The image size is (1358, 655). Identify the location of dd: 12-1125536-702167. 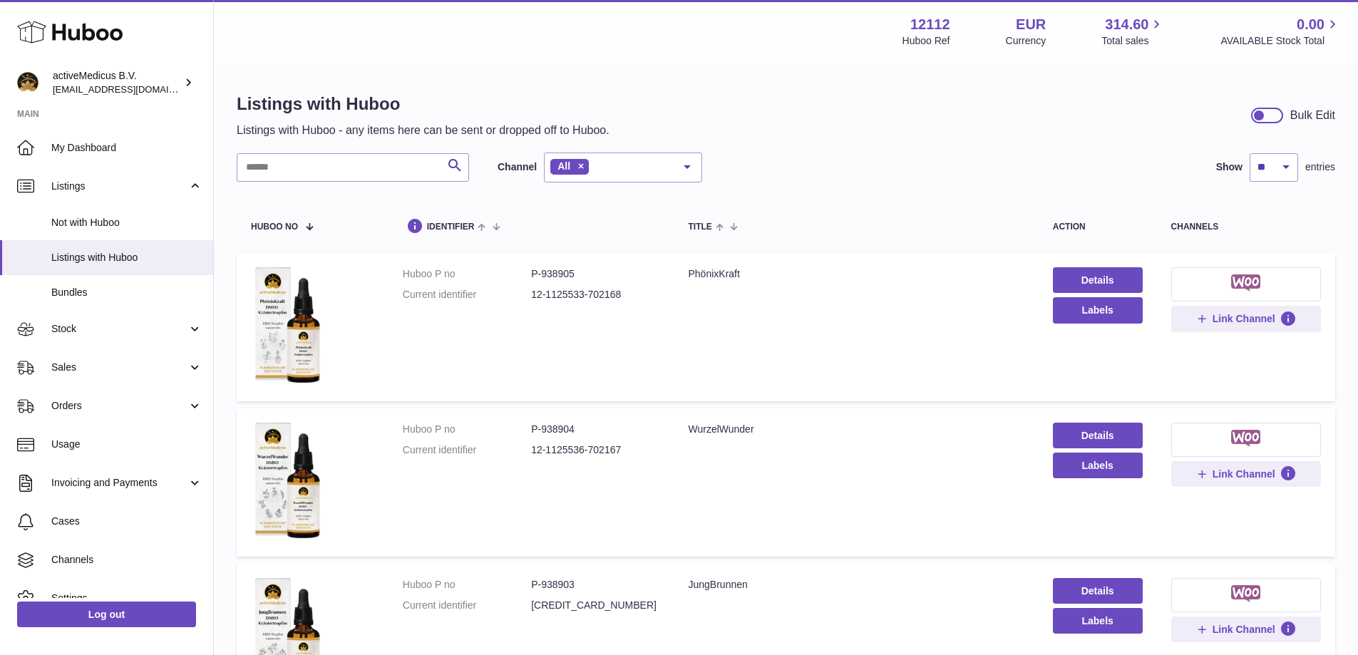
(595, 450).